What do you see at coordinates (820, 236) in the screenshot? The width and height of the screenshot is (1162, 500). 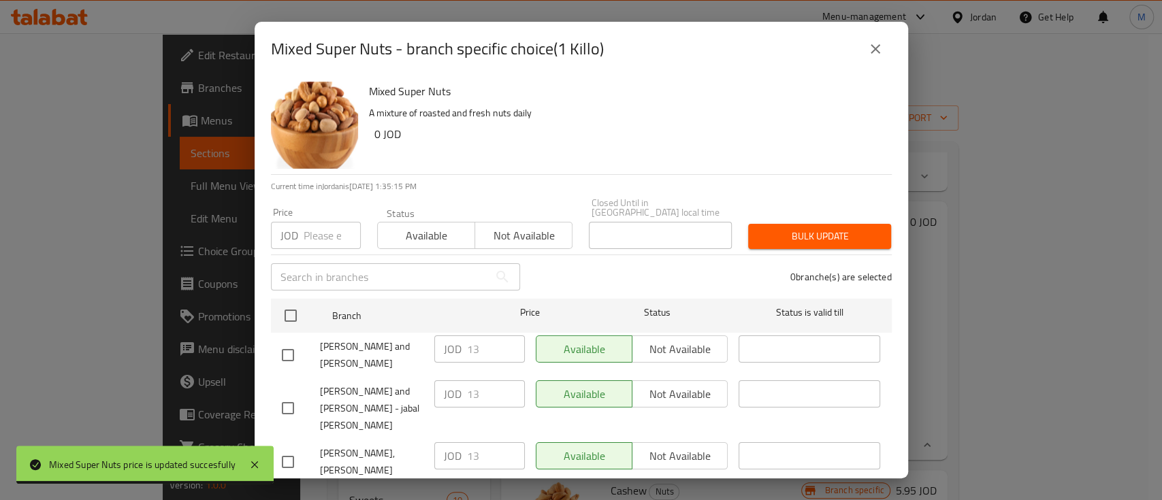 I see `span: Bulk update` at bounding box center [820, 236].